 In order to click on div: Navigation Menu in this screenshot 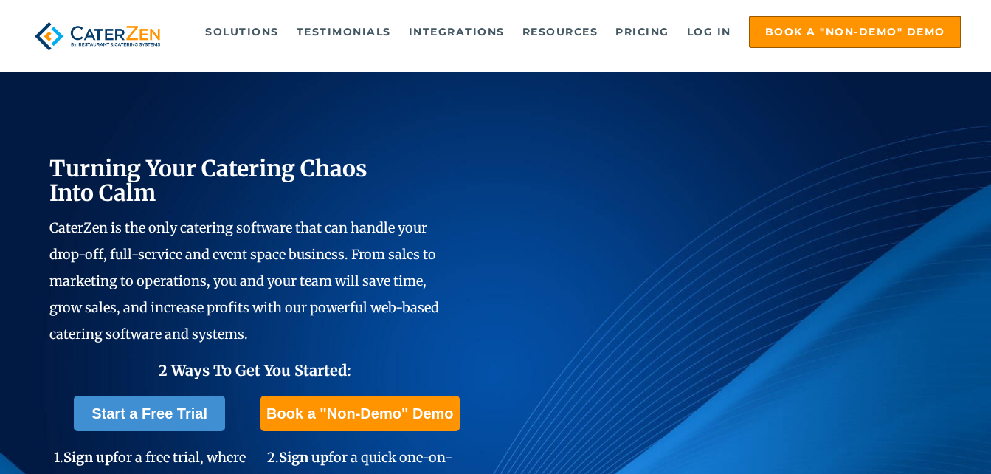, I will do `click(575, 32)`.